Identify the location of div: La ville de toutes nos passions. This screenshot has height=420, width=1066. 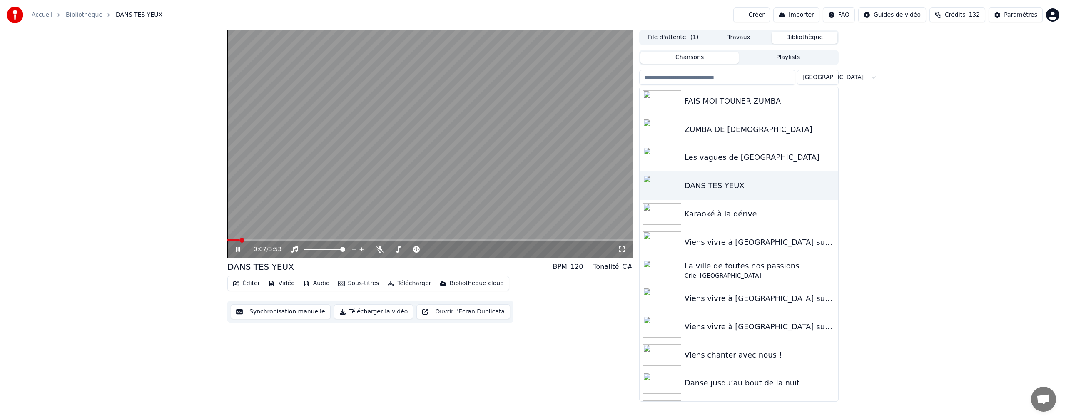
(759, 266).